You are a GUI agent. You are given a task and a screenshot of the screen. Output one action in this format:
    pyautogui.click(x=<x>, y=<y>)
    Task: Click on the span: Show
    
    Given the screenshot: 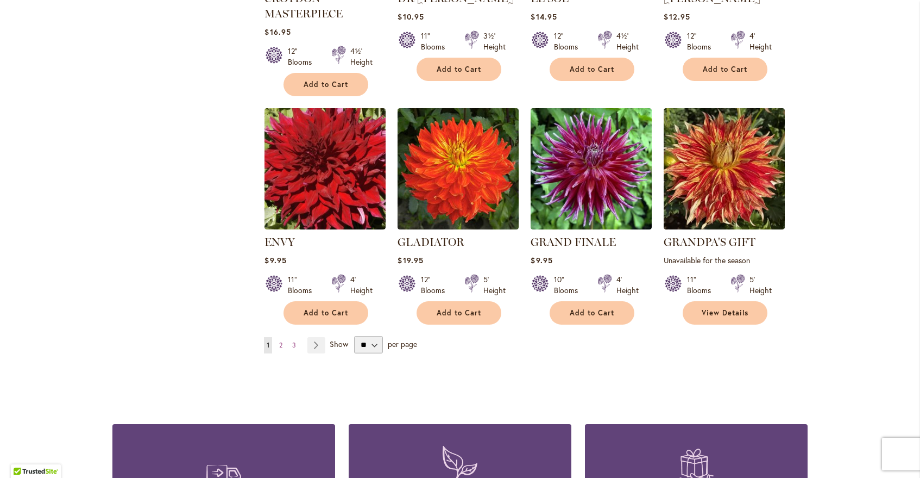 What is the action you would take?
    pyautogui.click(x=339, y=343)
    